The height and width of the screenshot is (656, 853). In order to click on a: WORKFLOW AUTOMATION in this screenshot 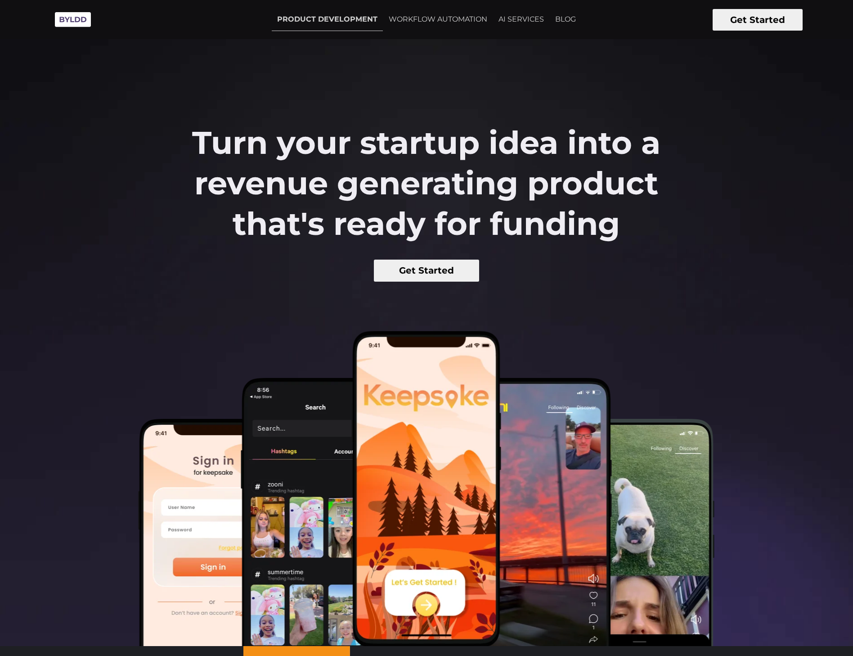, I will do `click(438, 19)`.